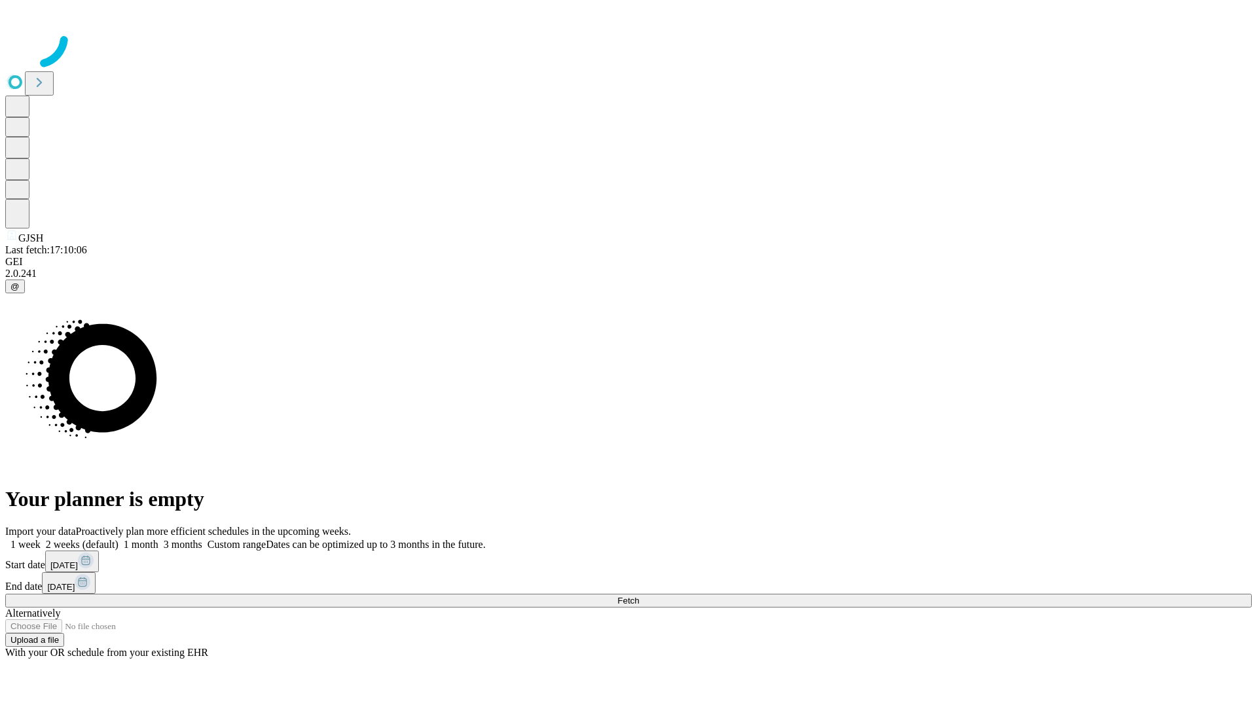  I want to click on span: Import your data, so click(41, 531).